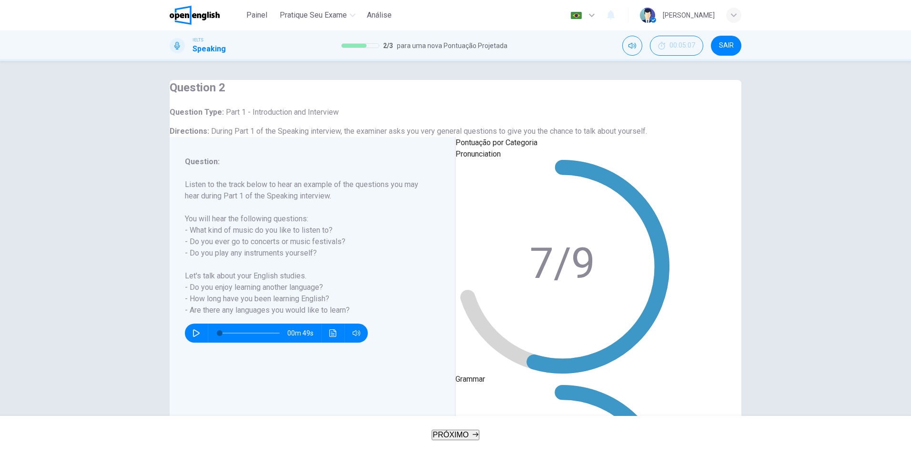 This screenshot has height=454, width=911. I want to click on button: PRÓXIMO, so click(455, 435).